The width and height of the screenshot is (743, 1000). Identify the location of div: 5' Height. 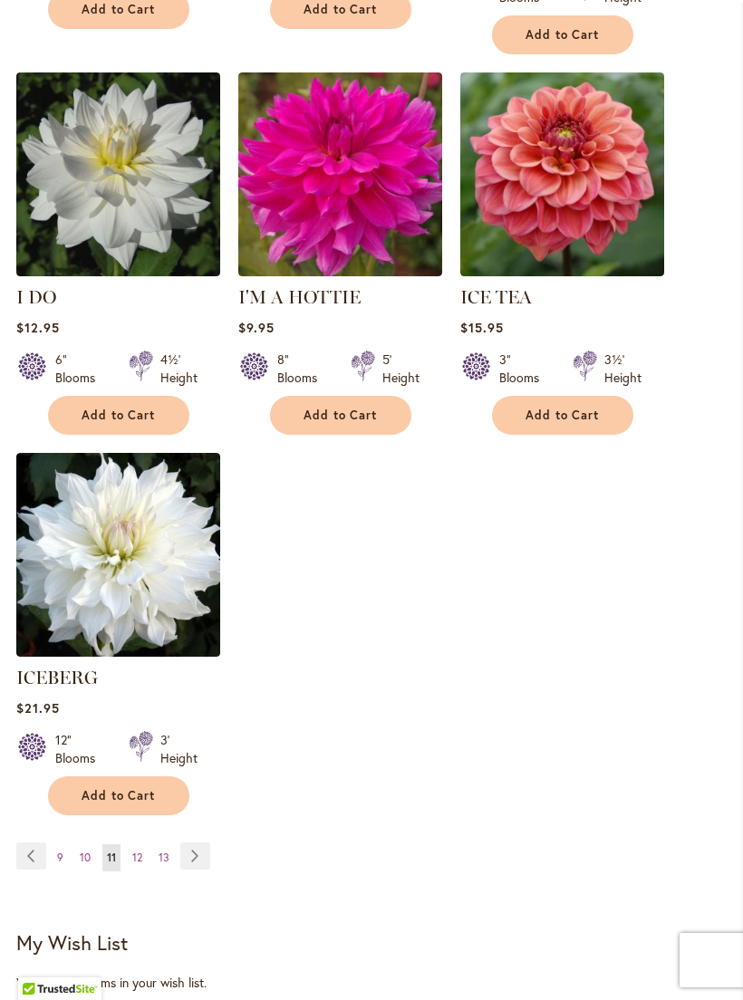
(400, 369).